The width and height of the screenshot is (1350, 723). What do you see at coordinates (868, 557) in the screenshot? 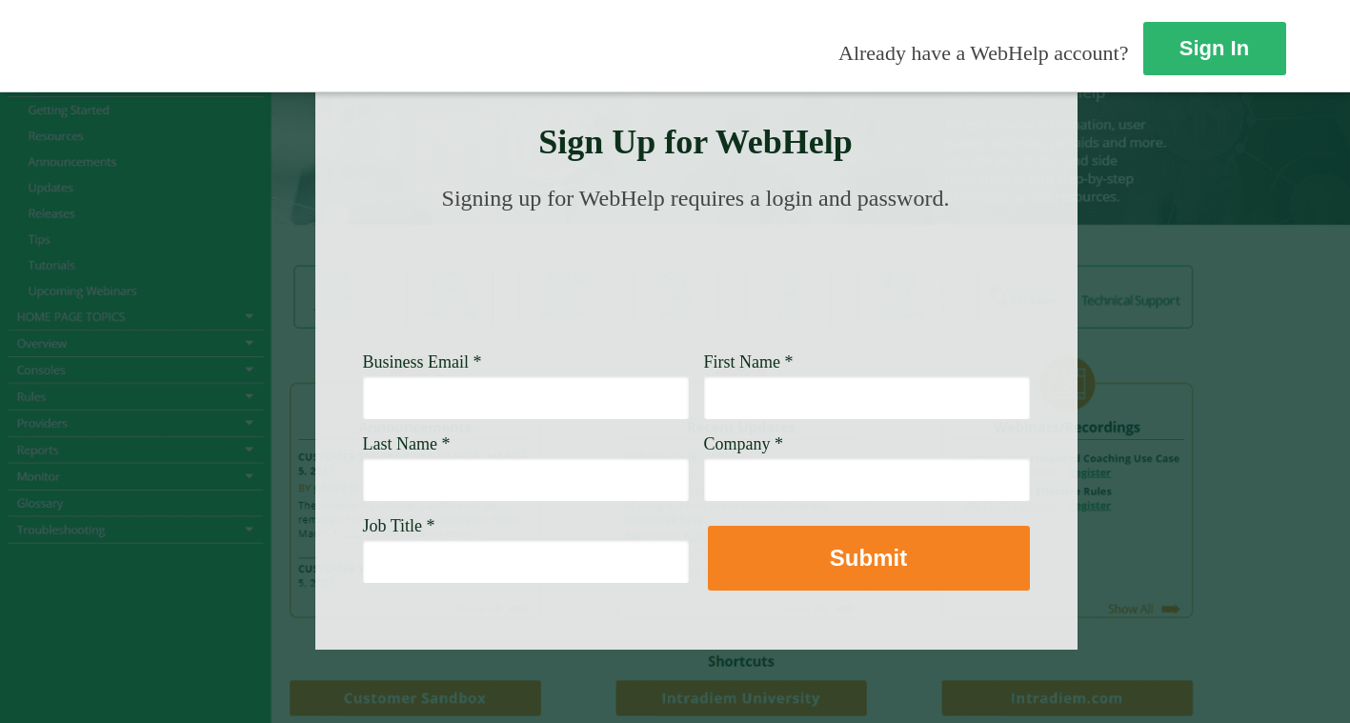
I see `strong: Submit` at bounding box center [868, 557].